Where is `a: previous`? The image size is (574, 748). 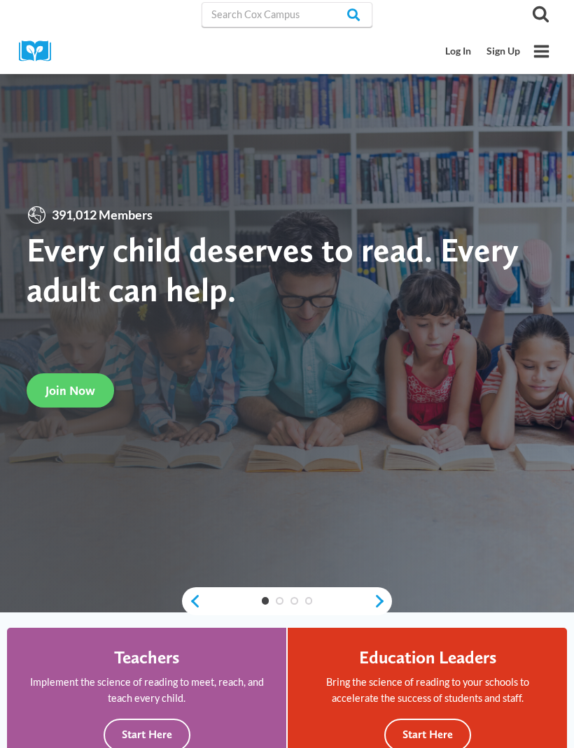 a: previous is located at coordinates (191, 601).